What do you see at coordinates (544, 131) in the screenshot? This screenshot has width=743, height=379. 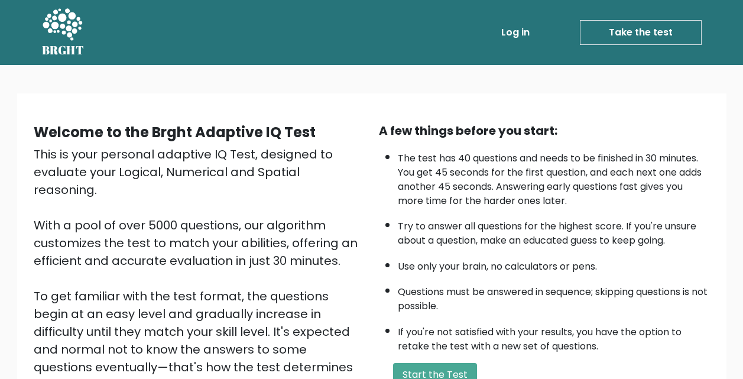 I see `div: A few things before you start:` at bounding box center [544, 131].